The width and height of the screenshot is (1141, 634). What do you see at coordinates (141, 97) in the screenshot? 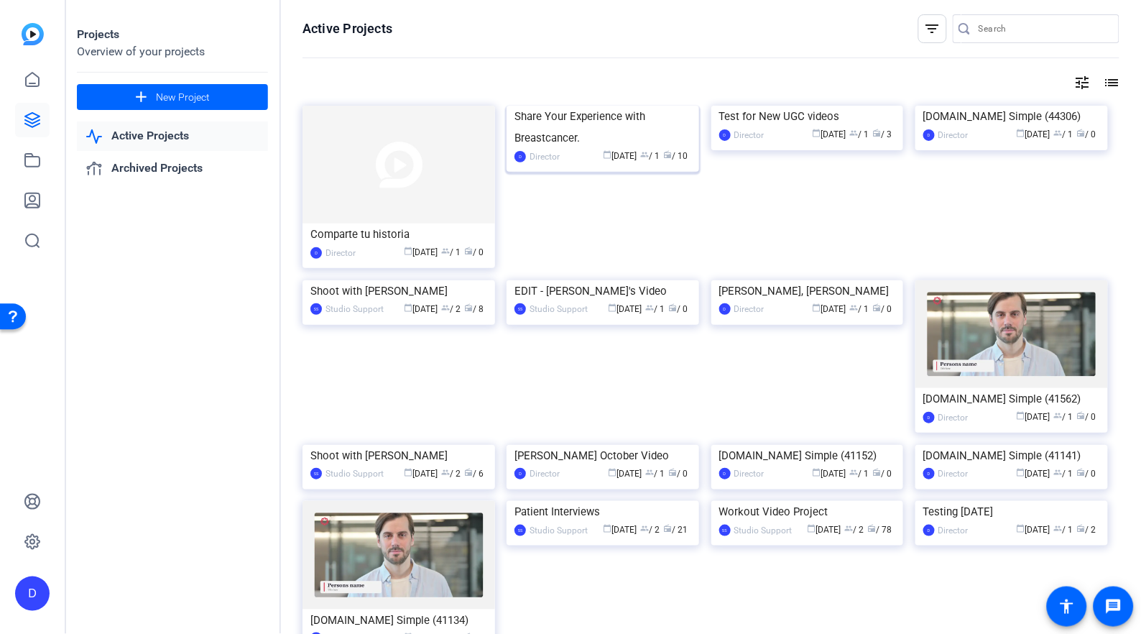
I see `mat-icon: add` at bounding box center [141, 97].